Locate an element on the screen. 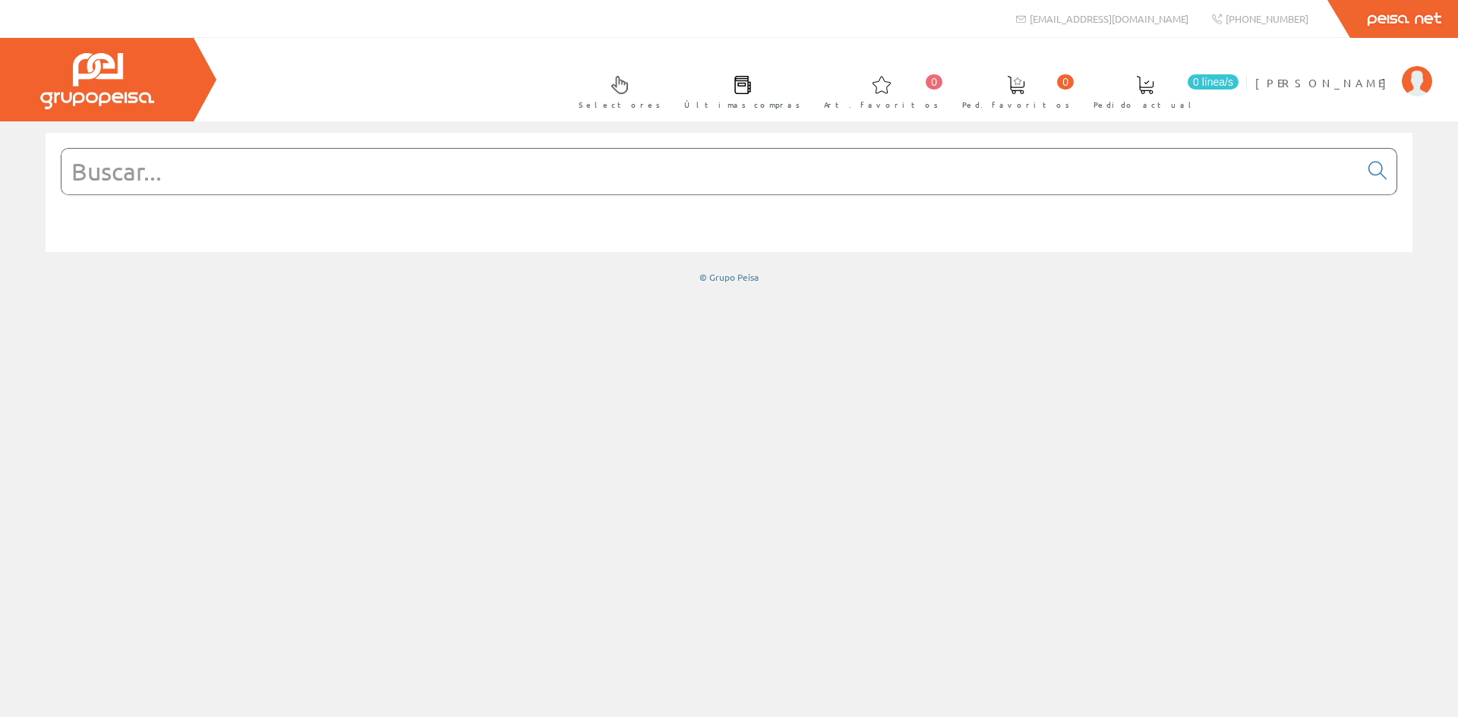  a: Selectores is located at coordinates (616, 90).